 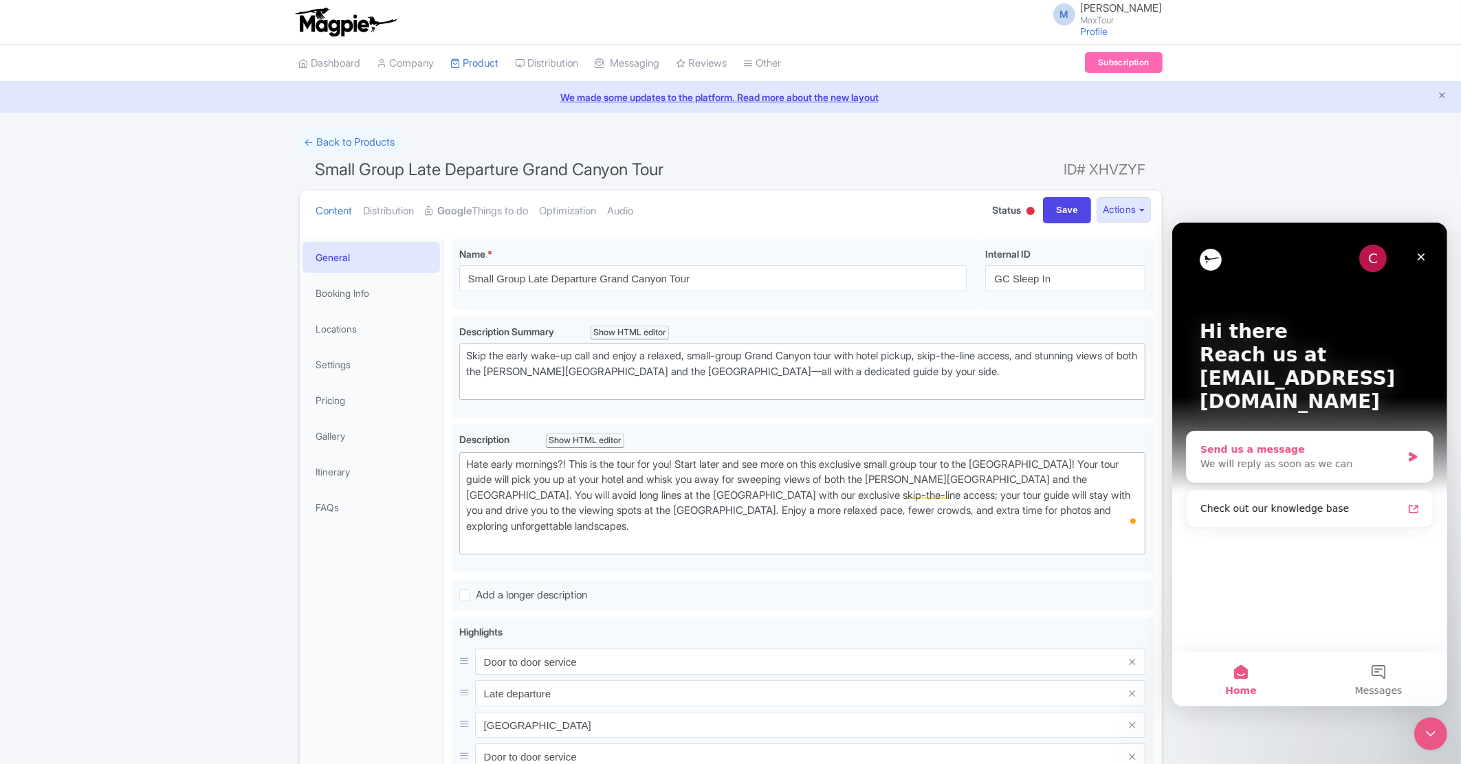 What do you see at coordinates (371, 364) in the screenshot?
I see `a: Settings` at bounding box center [371, 364].